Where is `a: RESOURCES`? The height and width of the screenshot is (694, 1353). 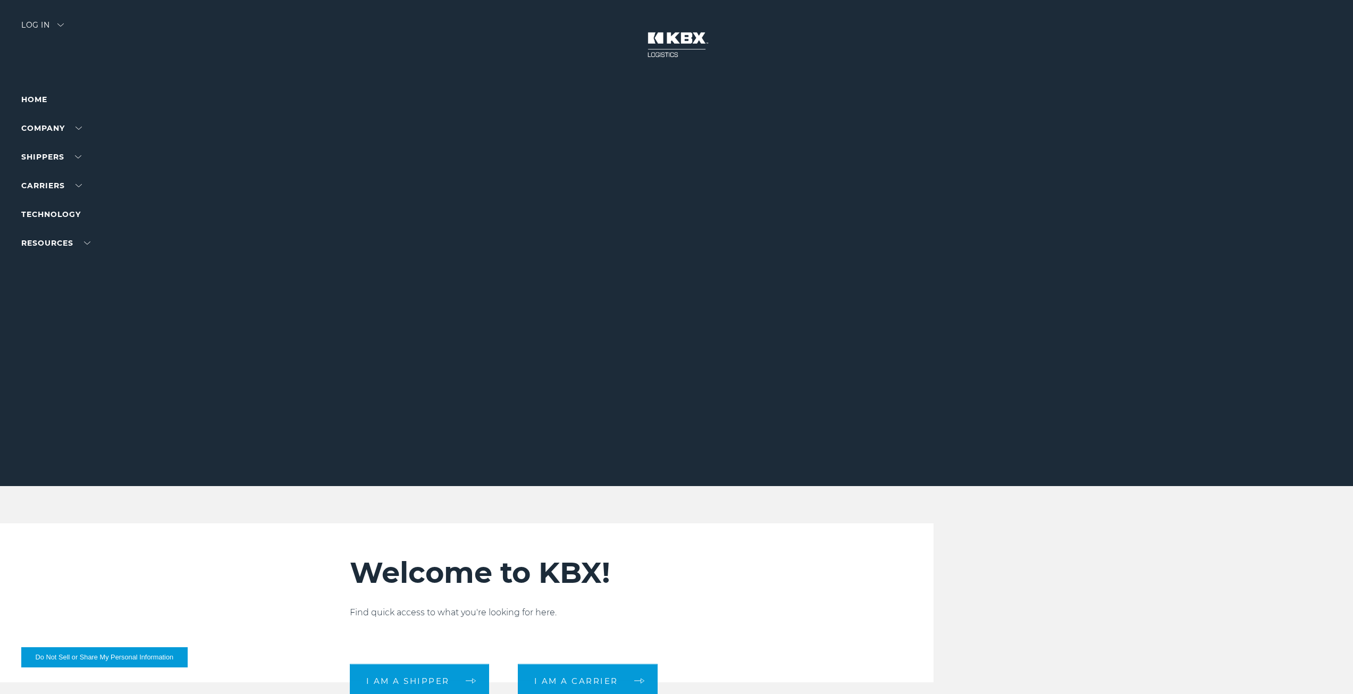 a: RESOURCES is located at coordinates (56, 243).